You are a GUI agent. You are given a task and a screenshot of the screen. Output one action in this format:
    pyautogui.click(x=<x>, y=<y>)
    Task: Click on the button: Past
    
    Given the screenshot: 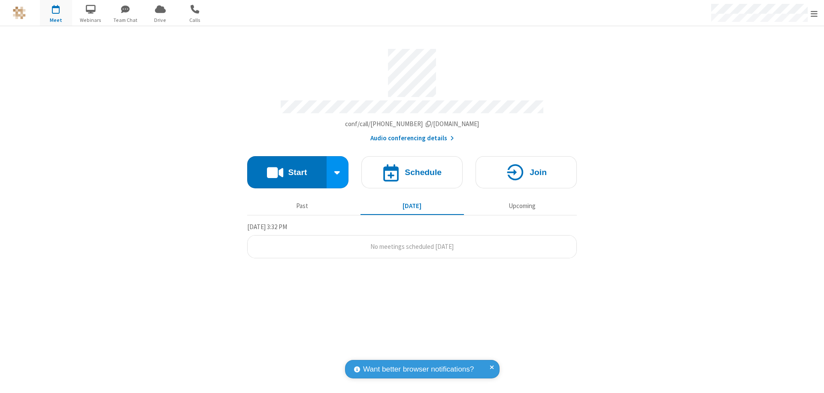 What is the action you would take?
    pyautogui.click(x=302, y=206)
    